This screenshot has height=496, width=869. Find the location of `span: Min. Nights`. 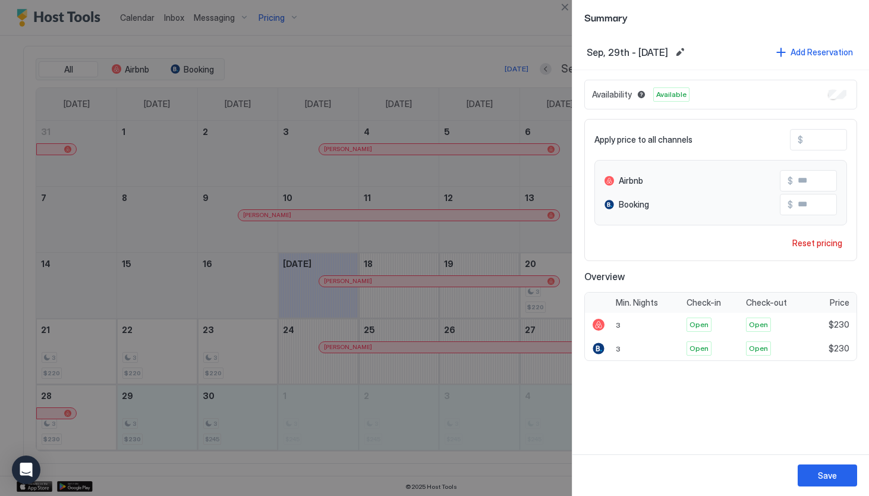

span: Min. Nights is located at coordinates (637, 303).